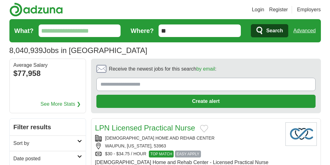 The width and height of the screenshot is (330, 165). What do you see at coordinates (48, 74) in the screenshot?
I see `div: $77,958` at bounding box center [48, 74].